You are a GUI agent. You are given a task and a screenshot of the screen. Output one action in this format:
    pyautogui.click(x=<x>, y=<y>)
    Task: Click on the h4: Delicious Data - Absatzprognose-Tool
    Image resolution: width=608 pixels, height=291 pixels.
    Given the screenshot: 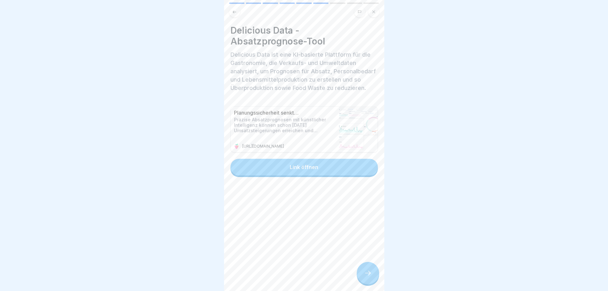 What is the action you would take?
    pyautogui.click(x=304, y=36)
    